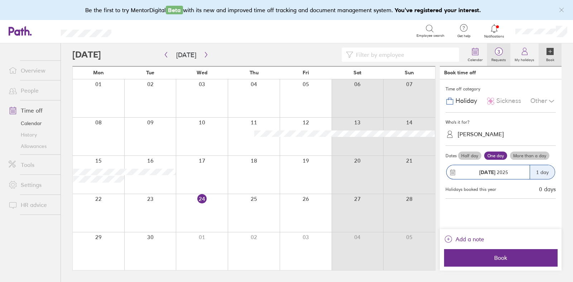 The width and height of the screenshot is (573, 282). I want to click on label: Requests, so click(498, 59).